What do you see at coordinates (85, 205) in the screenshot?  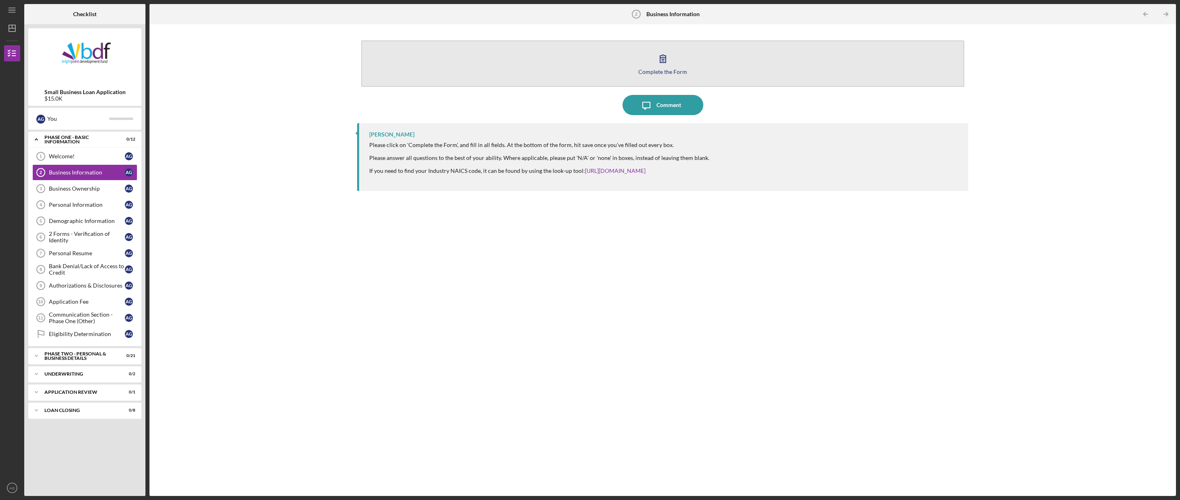 I see `a: 4Personal InformationAG` at bounding box center [85, 205].